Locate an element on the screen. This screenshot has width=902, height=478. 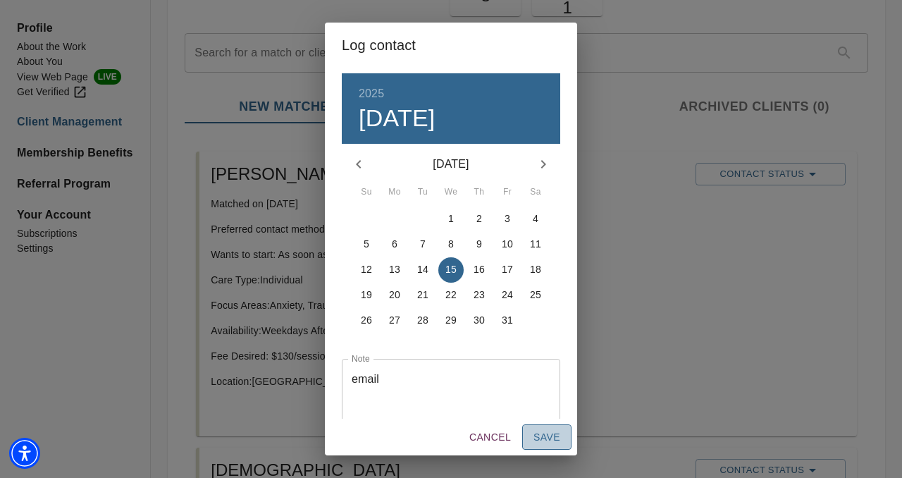
p: 25 is located at coordinates (535, 294).